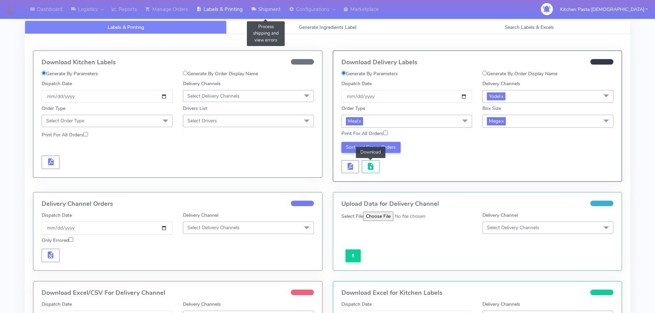 This screenshot has width=655, height=313. What do you see at coordinates (202, 121) in the screenshot?
I see `span: Select Drivers` at bounding box center [202, 121].